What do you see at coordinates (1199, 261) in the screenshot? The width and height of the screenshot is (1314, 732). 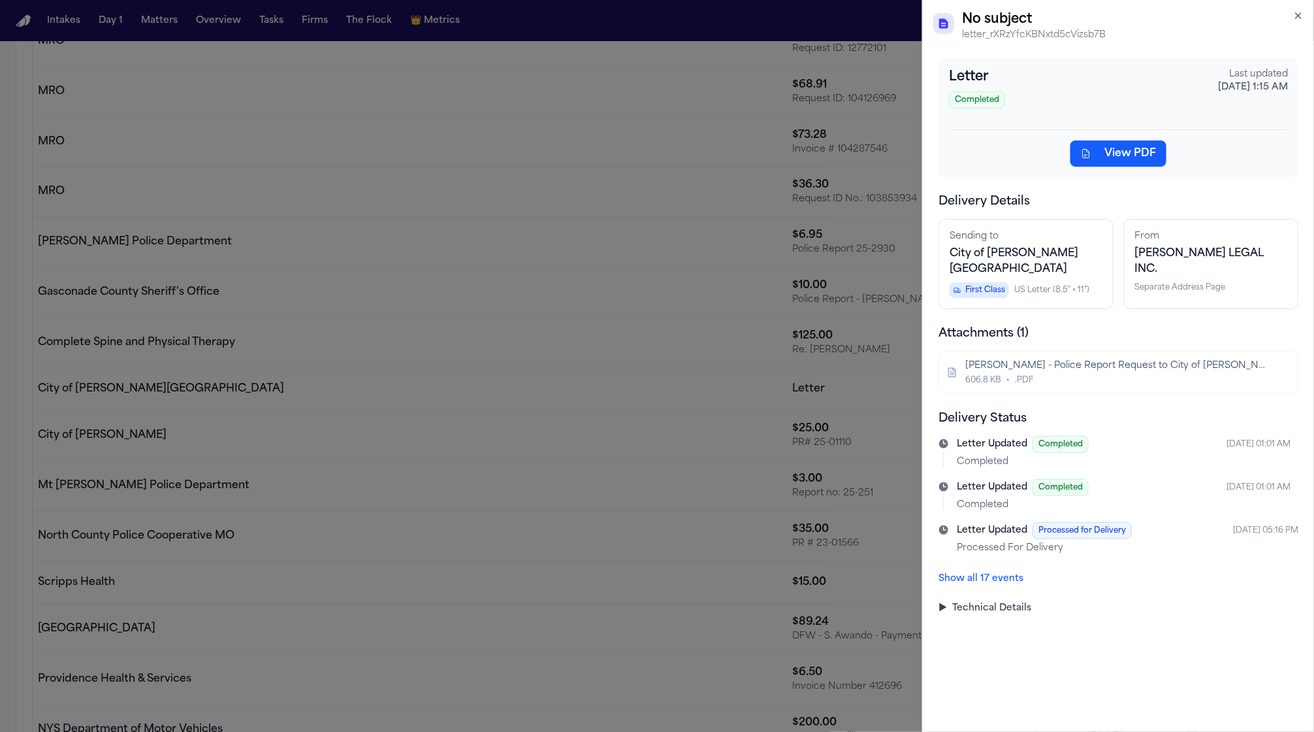 I see `span: Contact ID: 2ba47573-ac41-4aea-b98c-a367e53c11bf` at bounding box center [1199, 261].